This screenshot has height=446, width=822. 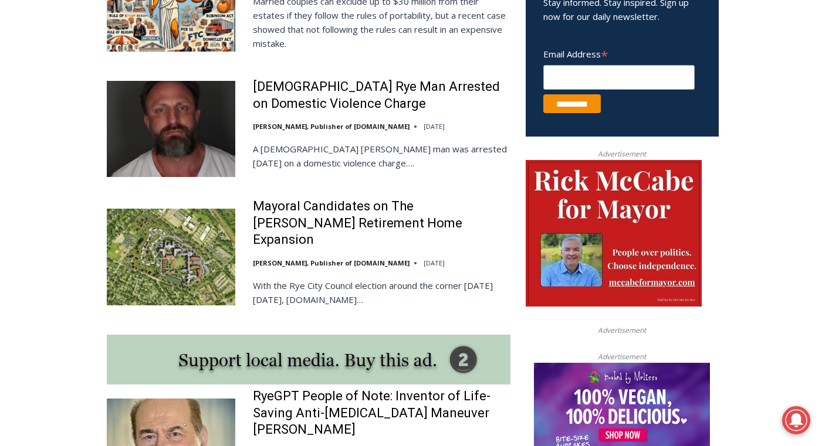 What do you see at coordinates (614, 233) in the screenshot?
I see `img: McCabe for Mayor` at bounding box center [614, 233].